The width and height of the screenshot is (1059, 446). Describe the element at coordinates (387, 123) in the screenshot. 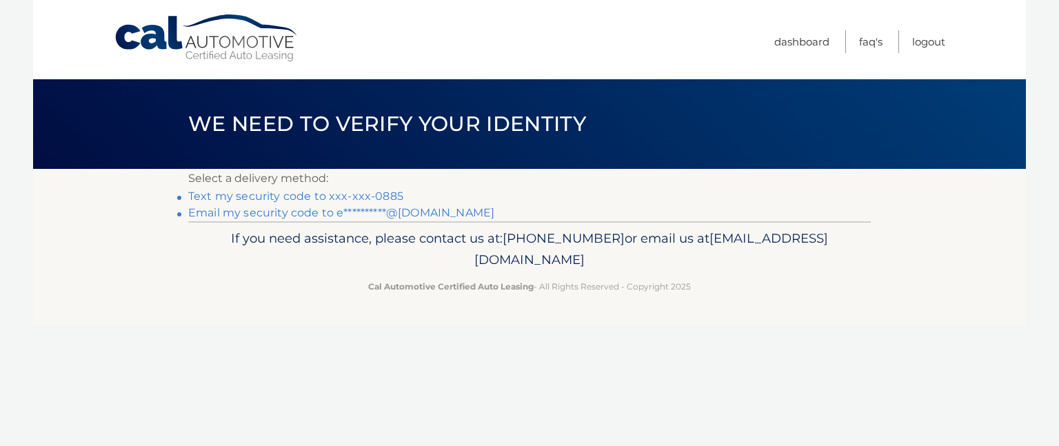

I see `span: We need to verify your identity` at that location.